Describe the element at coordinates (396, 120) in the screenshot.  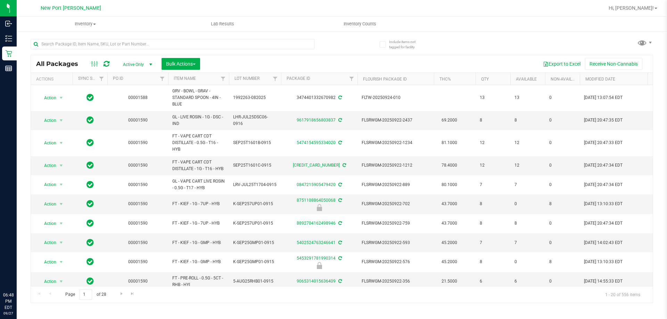
I see `span: FLSRWGM-20250922-2437` at that location.